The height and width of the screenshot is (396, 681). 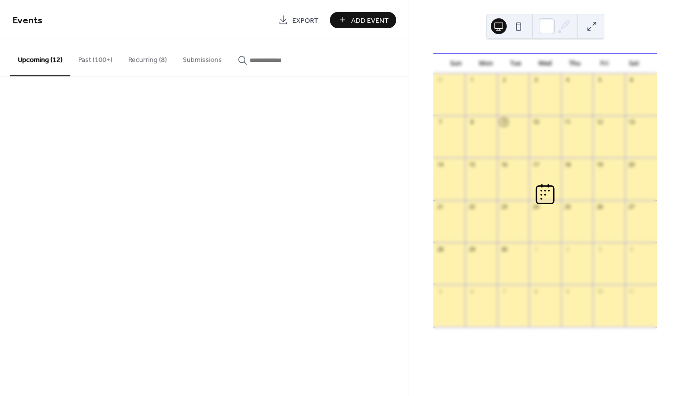 I want to click on div: Fri, so click(x=604, y=63).